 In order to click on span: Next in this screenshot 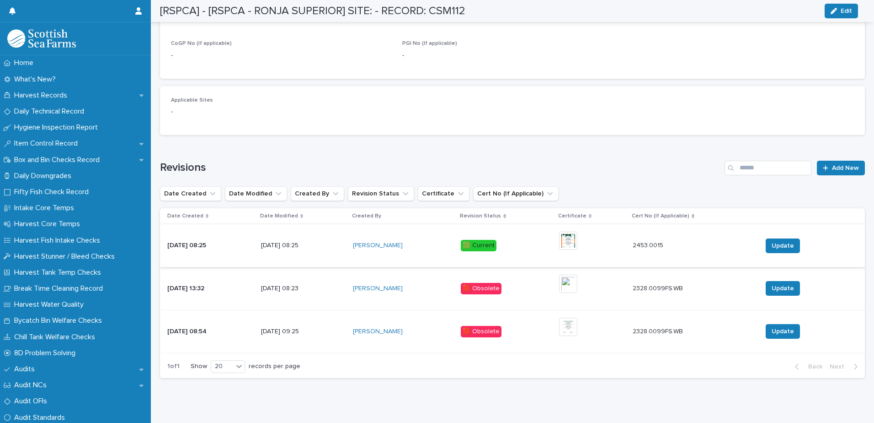, I will do `click(840, 366)`.